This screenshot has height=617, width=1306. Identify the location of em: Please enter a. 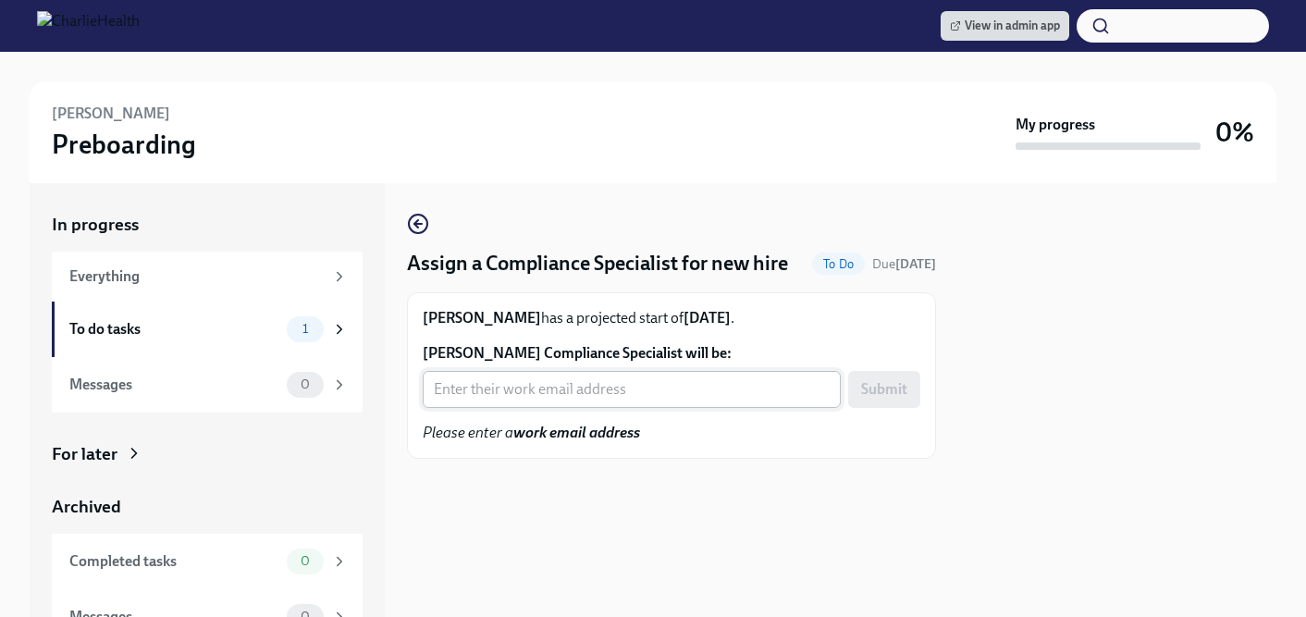
(531, 432).